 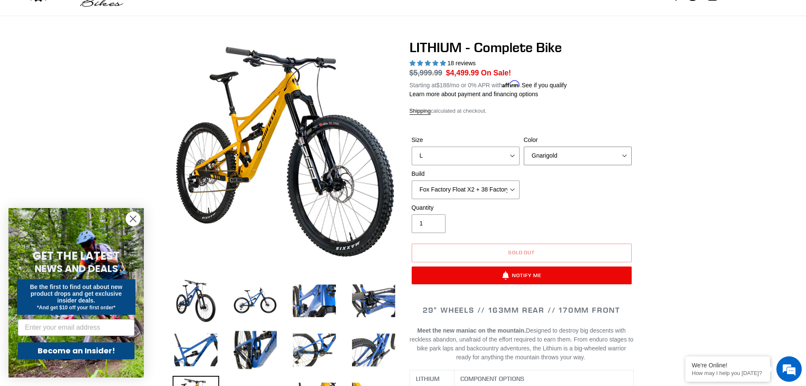 I want to click on button: Notify Me, so click(x=522, y=275).